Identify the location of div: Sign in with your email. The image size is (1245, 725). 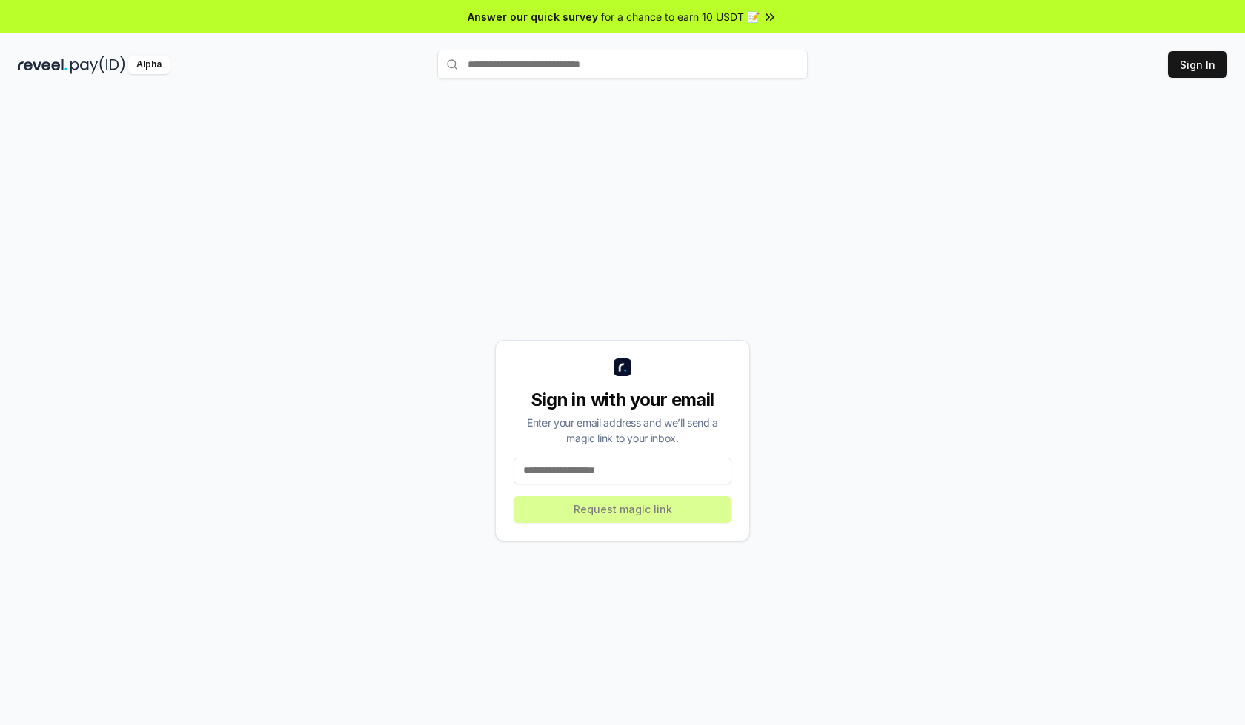
(622, 400).